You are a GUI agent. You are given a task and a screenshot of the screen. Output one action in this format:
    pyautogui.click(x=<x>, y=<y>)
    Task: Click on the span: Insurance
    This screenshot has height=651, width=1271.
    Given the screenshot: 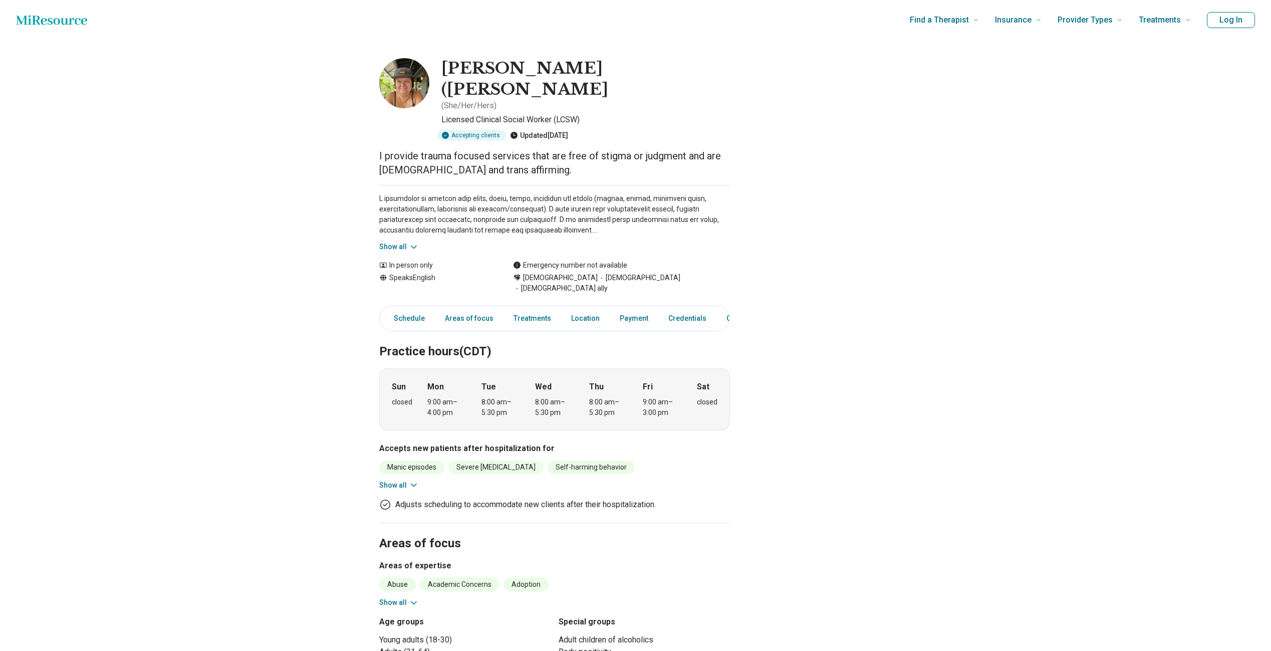 What is the action you would take?
    pyautogui.click(x=1013, y=20)
    